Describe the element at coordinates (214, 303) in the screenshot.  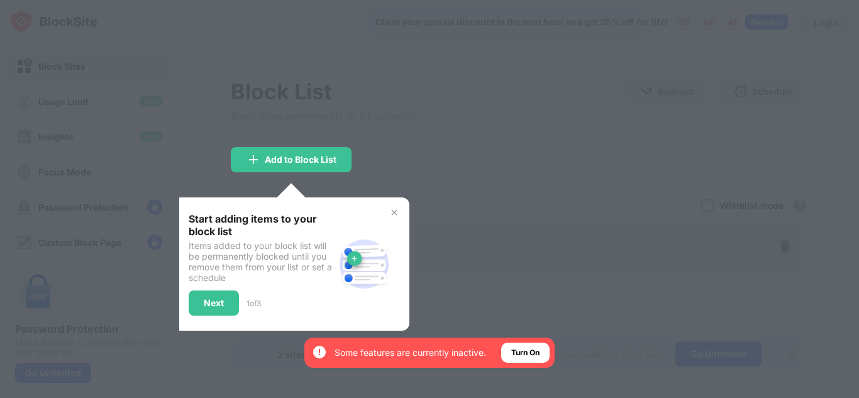
I see `div: Next` at that location.